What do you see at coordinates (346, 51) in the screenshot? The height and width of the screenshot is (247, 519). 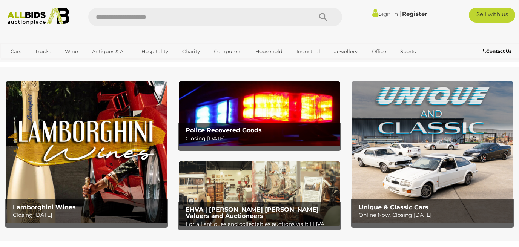 I see `a: Jewellery` at bounding box center [346, 51].